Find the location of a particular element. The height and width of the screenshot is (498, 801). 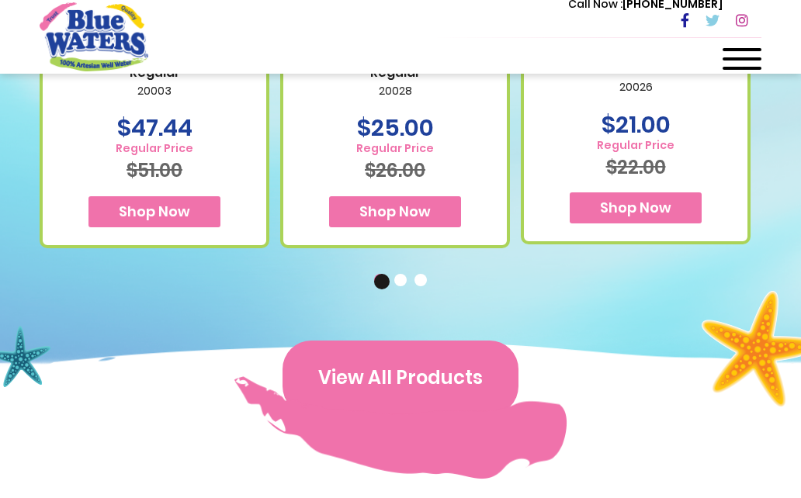

span: $25.00 is located at coordinates (395, 127).